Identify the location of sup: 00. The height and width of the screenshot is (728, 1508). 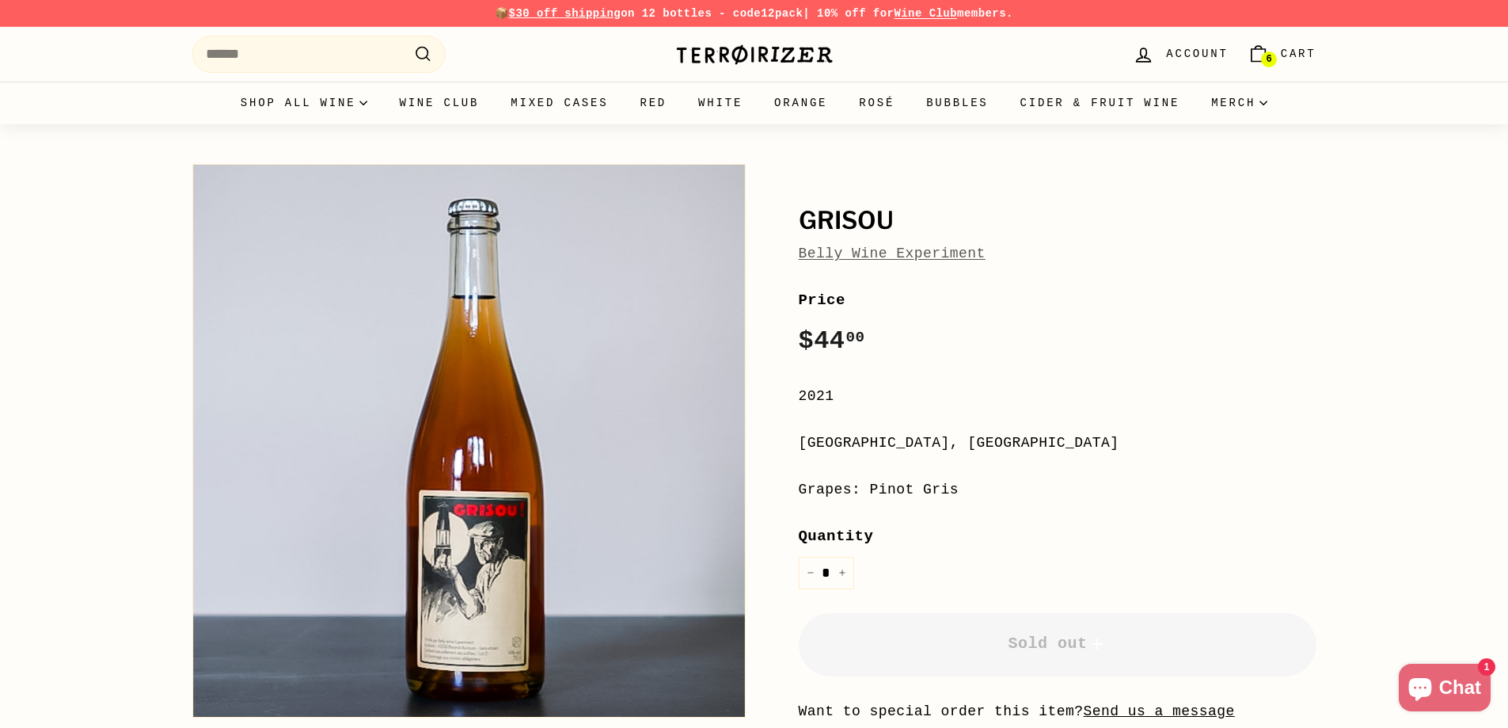
(855, 337).